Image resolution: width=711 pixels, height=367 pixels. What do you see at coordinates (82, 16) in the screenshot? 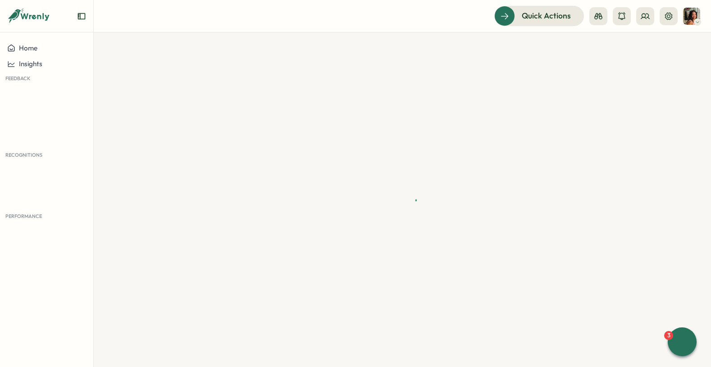
I see `button: Expand sidebar` at bounding box center [82, 16].